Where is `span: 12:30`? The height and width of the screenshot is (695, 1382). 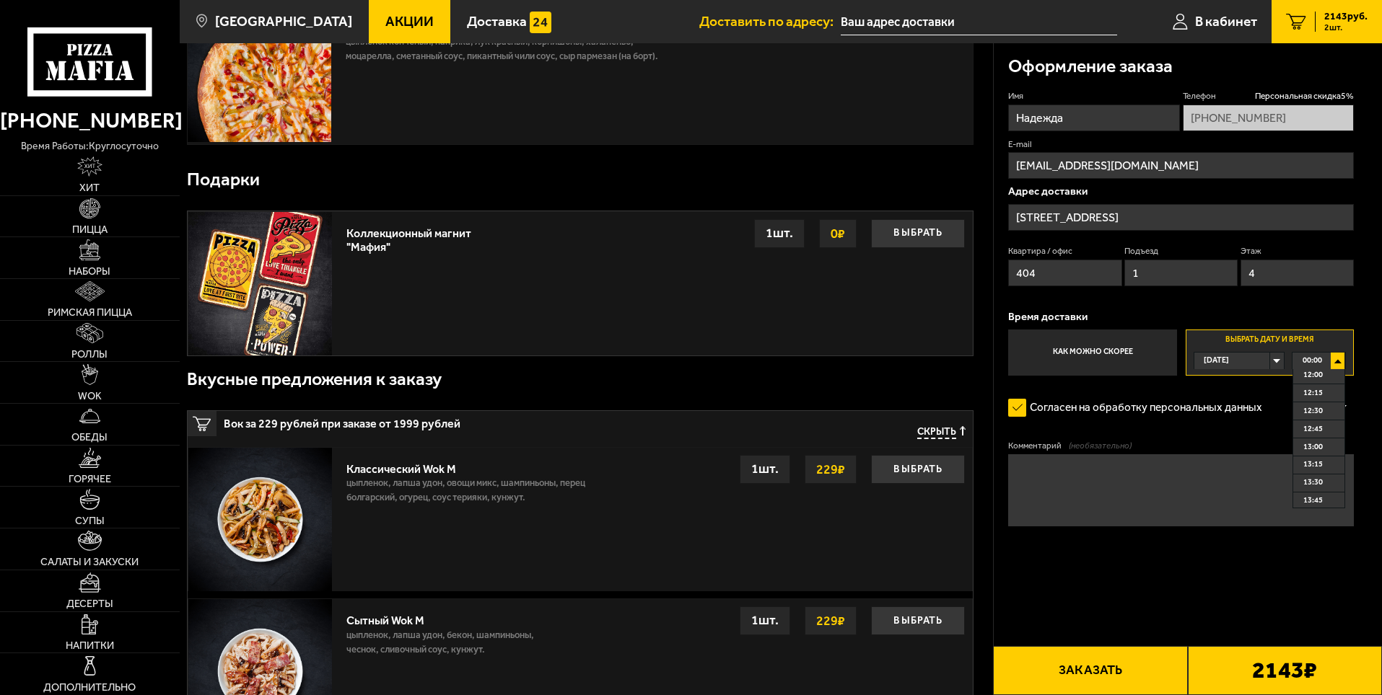 span: 12:30 is located at coordinates (1312, 411).